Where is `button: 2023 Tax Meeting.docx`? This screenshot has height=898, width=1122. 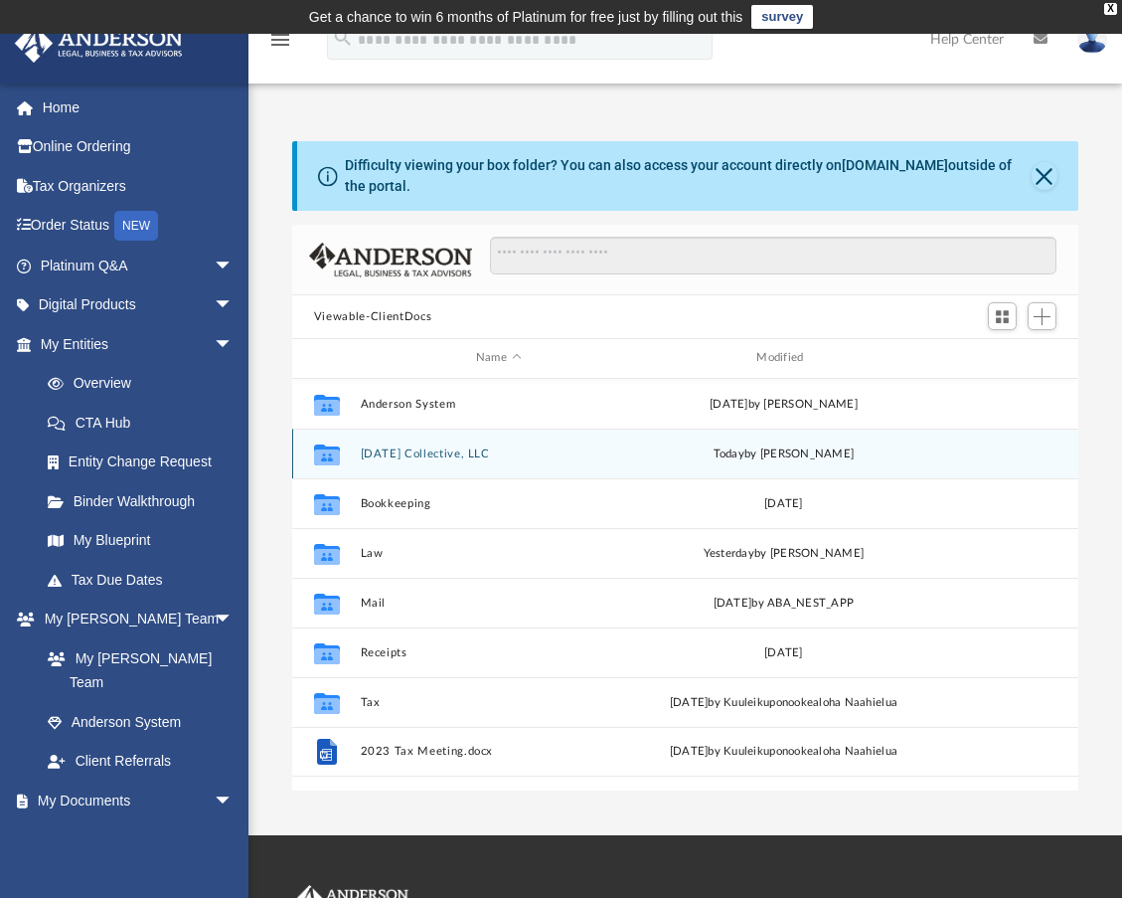
button: 2023 Tax Meeting.docx is located at coordinates (498, 750).